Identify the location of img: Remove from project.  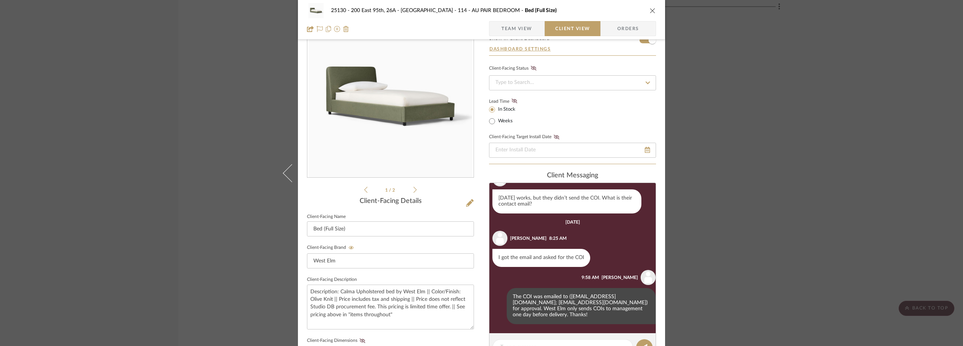
(346, 29).